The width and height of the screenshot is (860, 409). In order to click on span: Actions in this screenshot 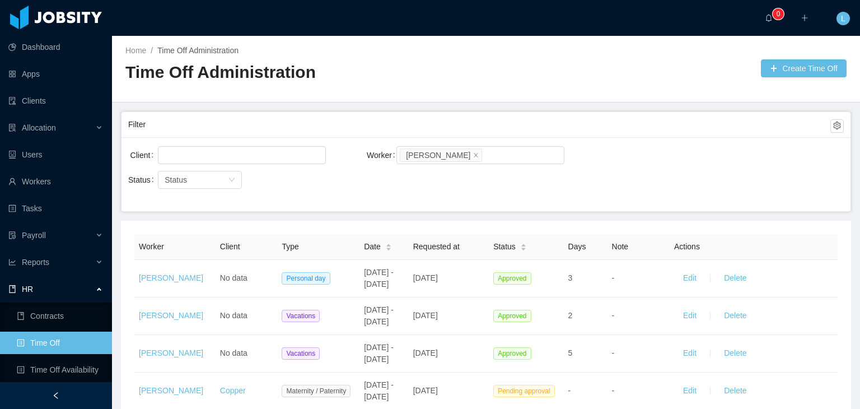, I will do `click(687, 246)`.